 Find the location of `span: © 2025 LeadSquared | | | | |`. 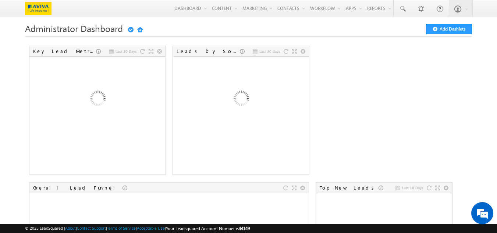

span: © 2025 LeadSquared | | | | | is located at coordinates (137, 228).